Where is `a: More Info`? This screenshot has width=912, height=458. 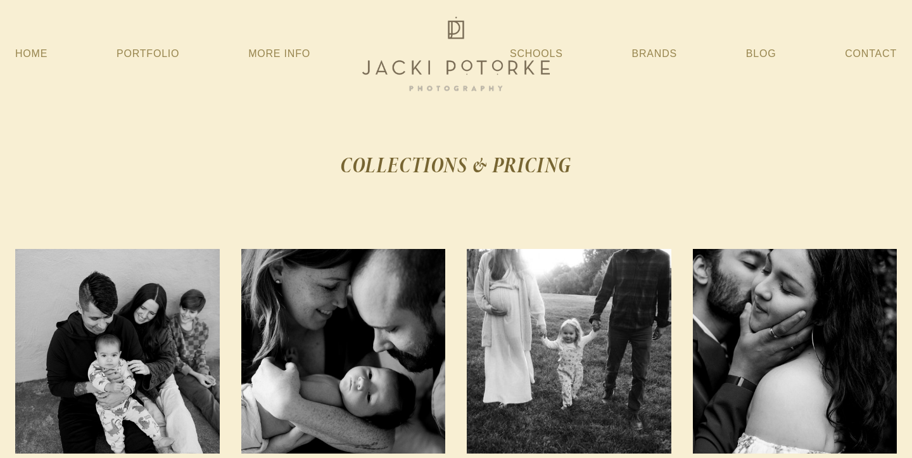 a: More Info is located at coordinates (279, 54).